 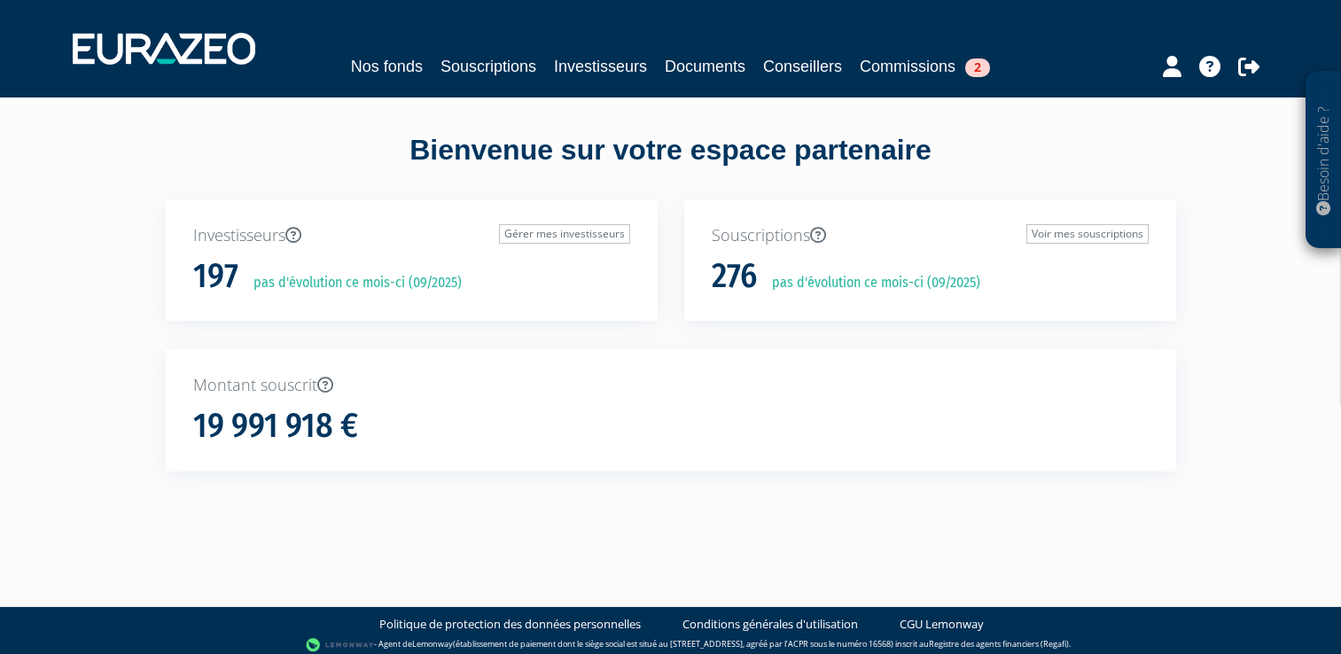 I want to click on p: Investisseurs, so click(x=411, y=236).